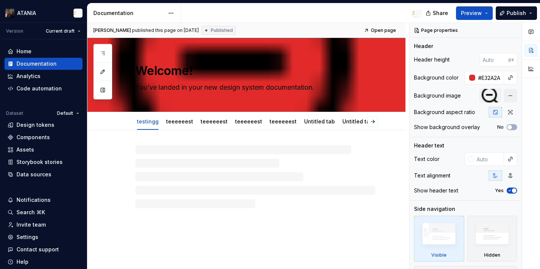  I want to click on button: Current draft, so click(63, 31).